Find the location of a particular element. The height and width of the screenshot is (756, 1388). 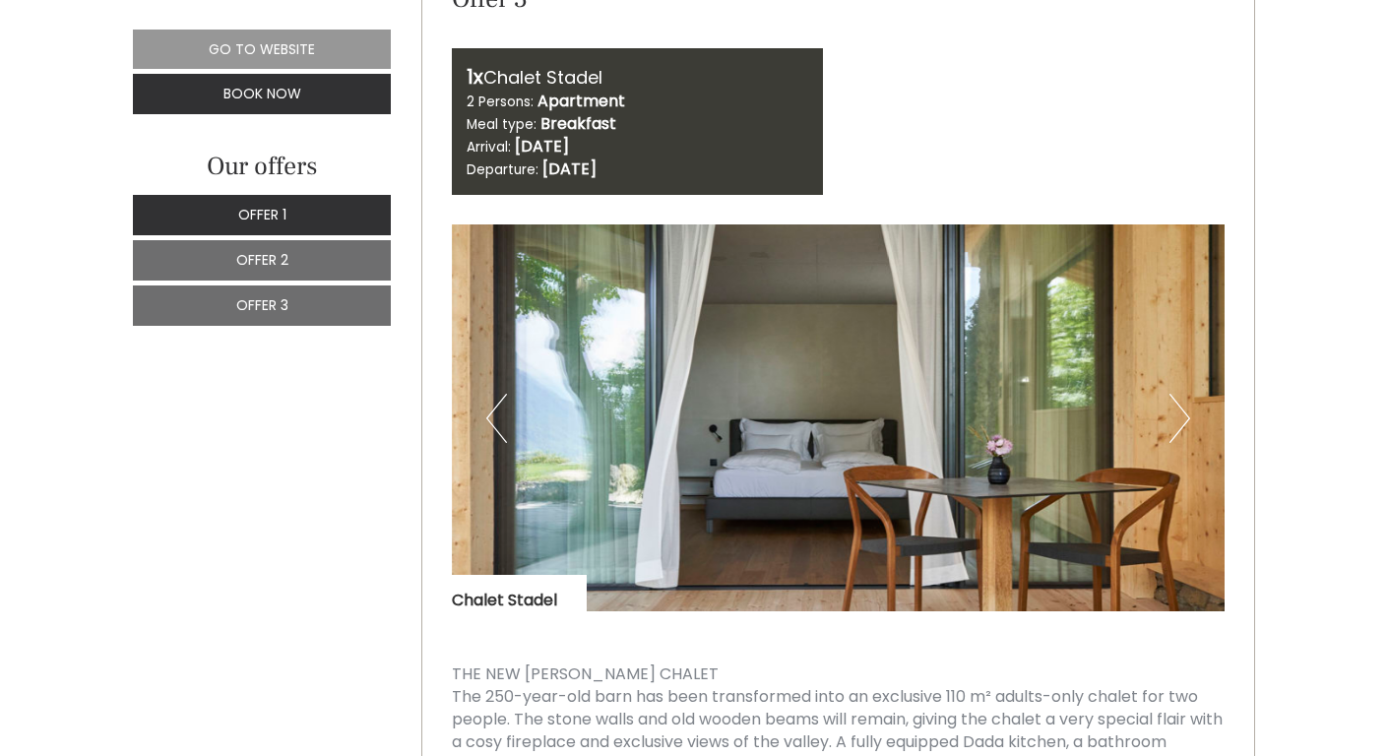

small: Arrival: is located at coordinates (488, 147).